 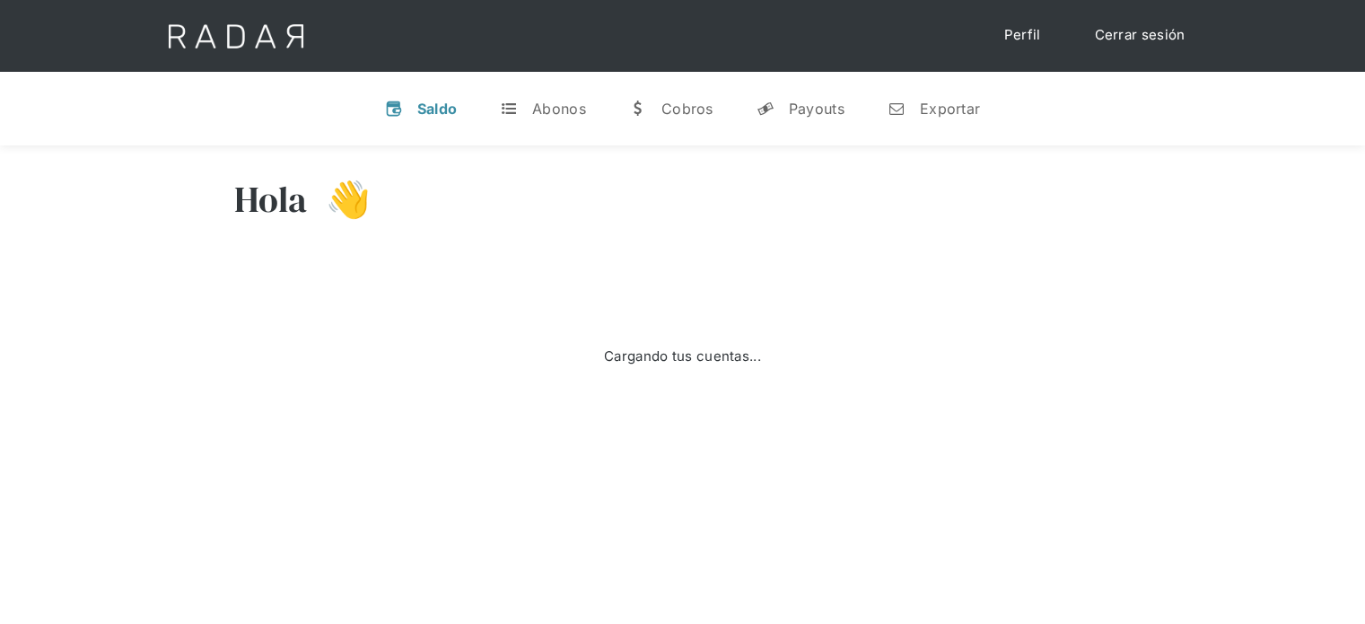 I want to click on div: Payouts, so click(x=816, y=109).